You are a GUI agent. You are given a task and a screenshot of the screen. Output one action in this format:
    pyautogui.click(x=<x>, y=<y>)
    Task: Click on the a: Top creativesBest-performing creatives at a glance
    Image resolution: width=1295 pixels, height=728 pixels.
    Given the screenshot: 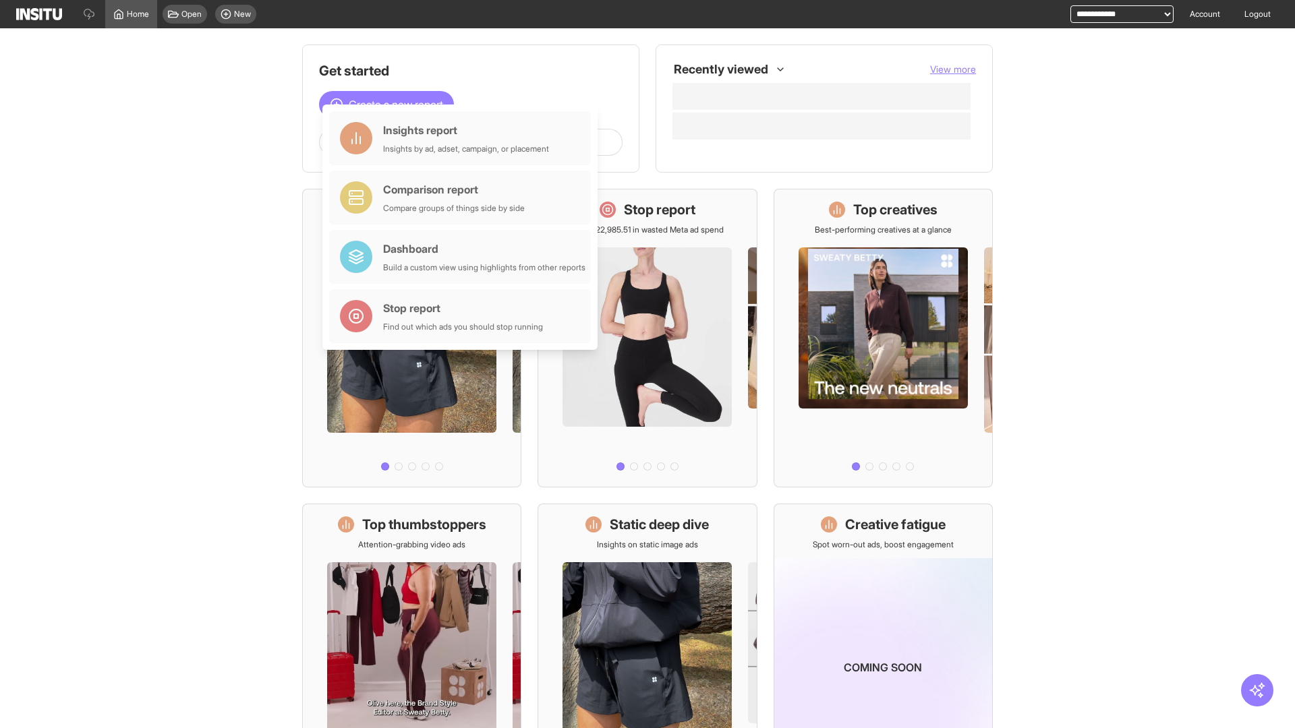 What is the action you would take?
    pyautogui.click(x=883, y=338)
    